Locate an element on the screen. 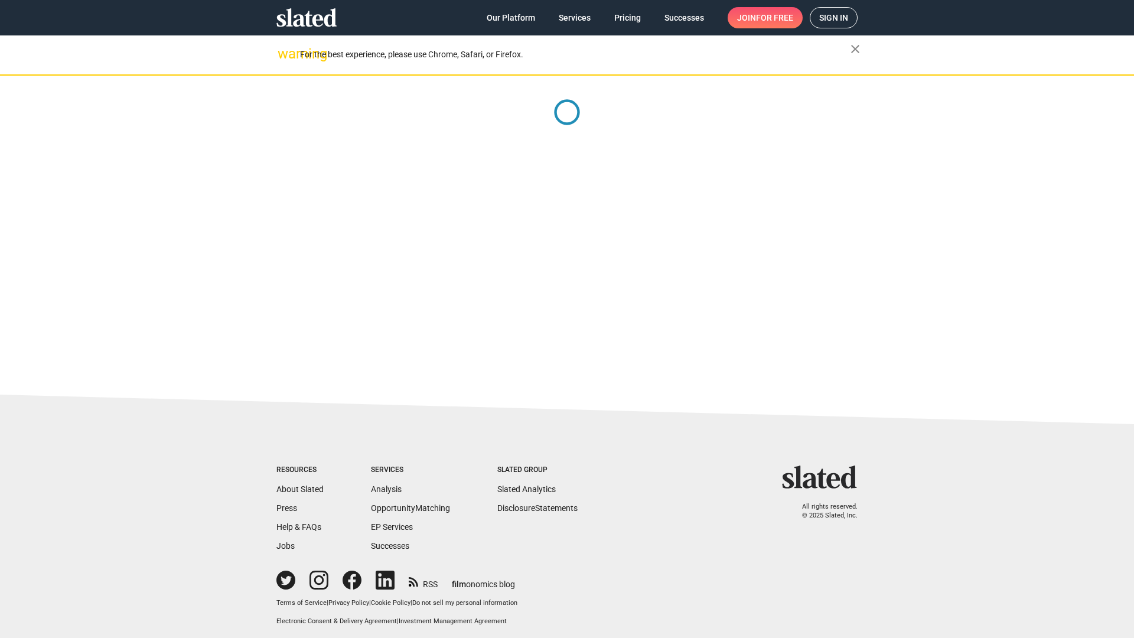  a: Investment Management Agreement is located at coordinates (453, 621).